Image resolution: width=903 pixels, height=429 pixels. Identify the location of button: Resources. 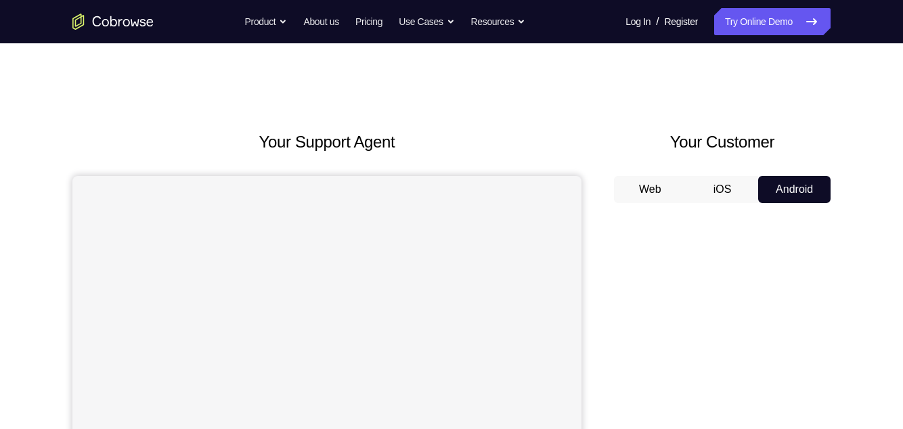
(498, 22).